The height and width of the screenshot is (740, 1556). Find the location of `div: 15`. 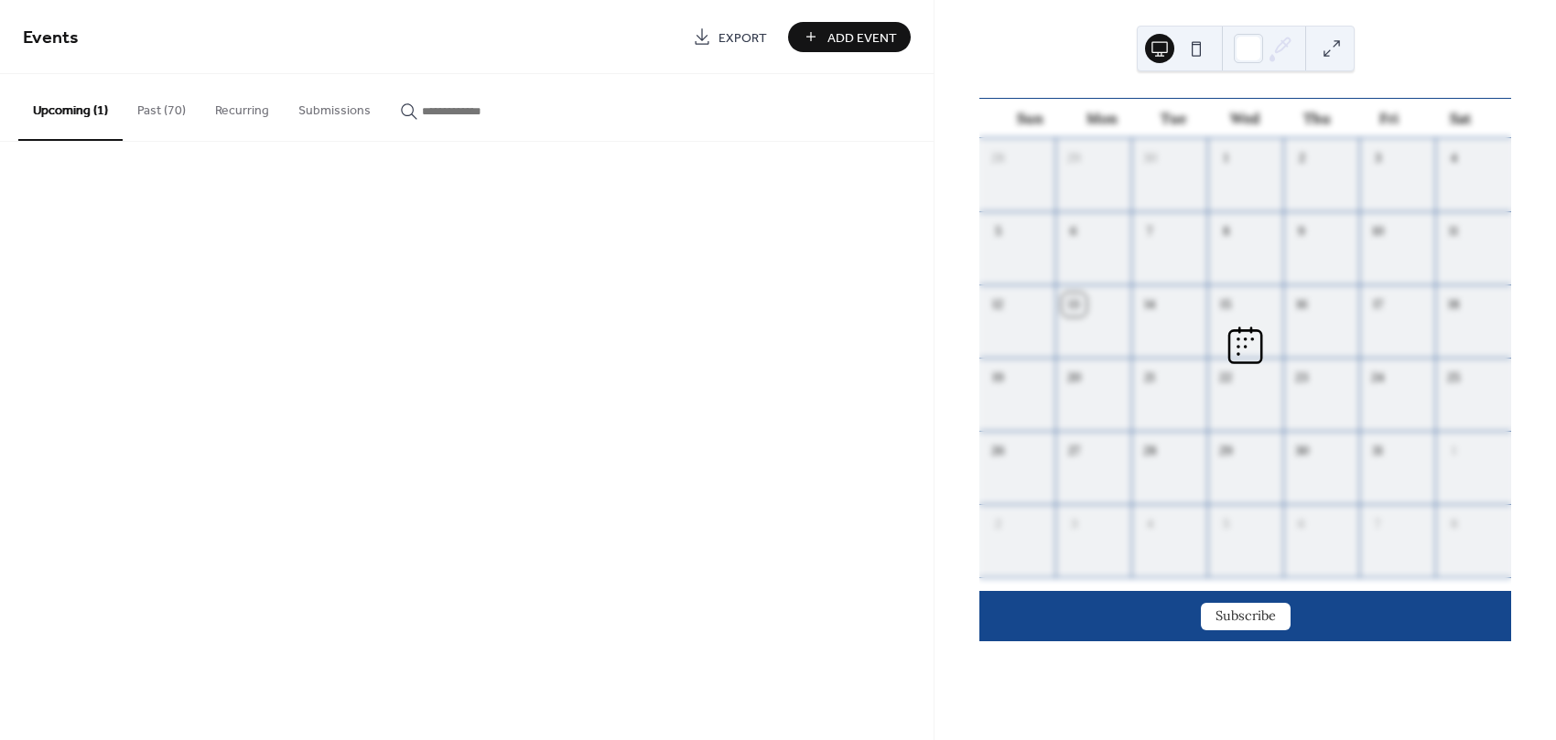

div: 15 is located at coordinates (1225, 305).